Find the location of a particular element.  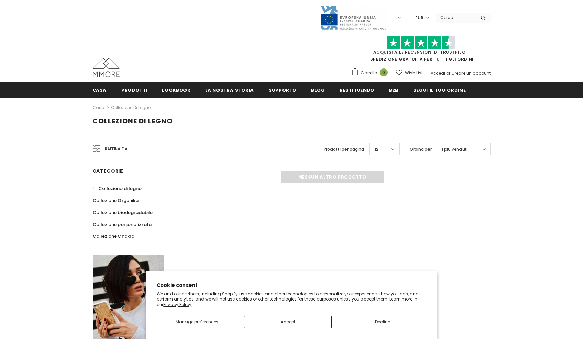

span: SPEDIZIONE GRATUITA PER TUTTI GLI ORDINI is located at coordinates (421, 50).